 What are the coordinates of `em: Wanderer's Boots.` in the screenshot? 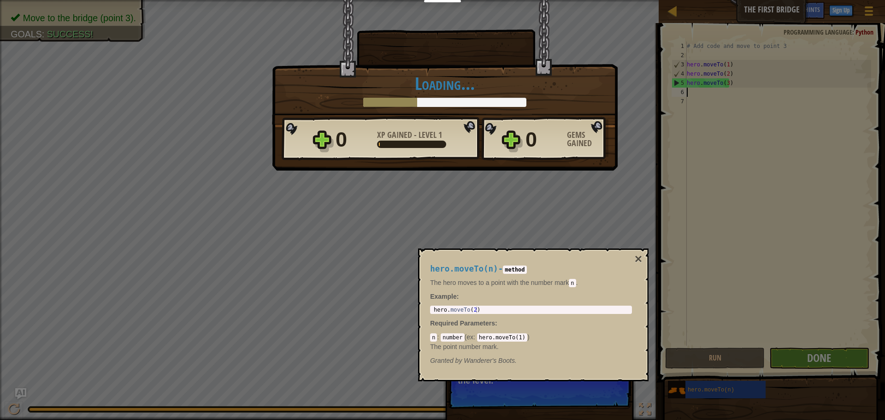 It's located at (473, 360).